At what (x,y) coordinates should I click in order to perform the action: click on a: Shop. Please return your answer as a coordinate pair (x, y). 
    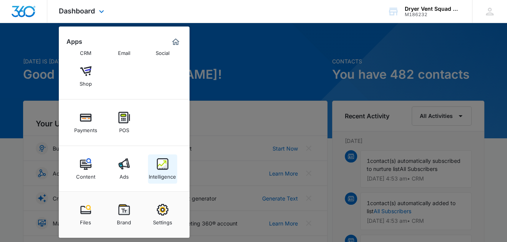
    Looking at the image, I should click on (86, 76).